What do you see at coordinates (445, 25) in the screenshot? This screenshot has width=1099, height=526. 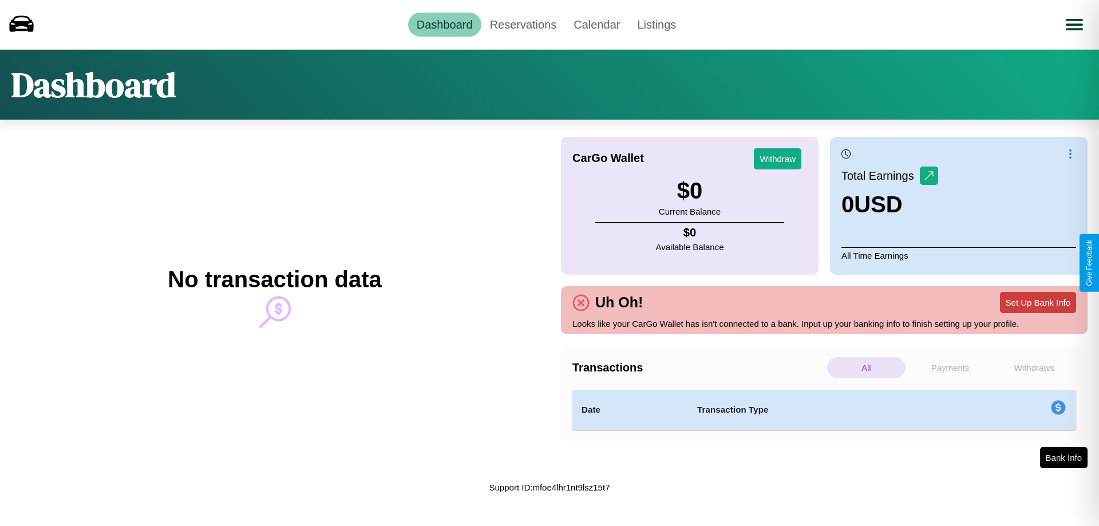 I see `a: Dashboard` at bounding box center [445, 25].